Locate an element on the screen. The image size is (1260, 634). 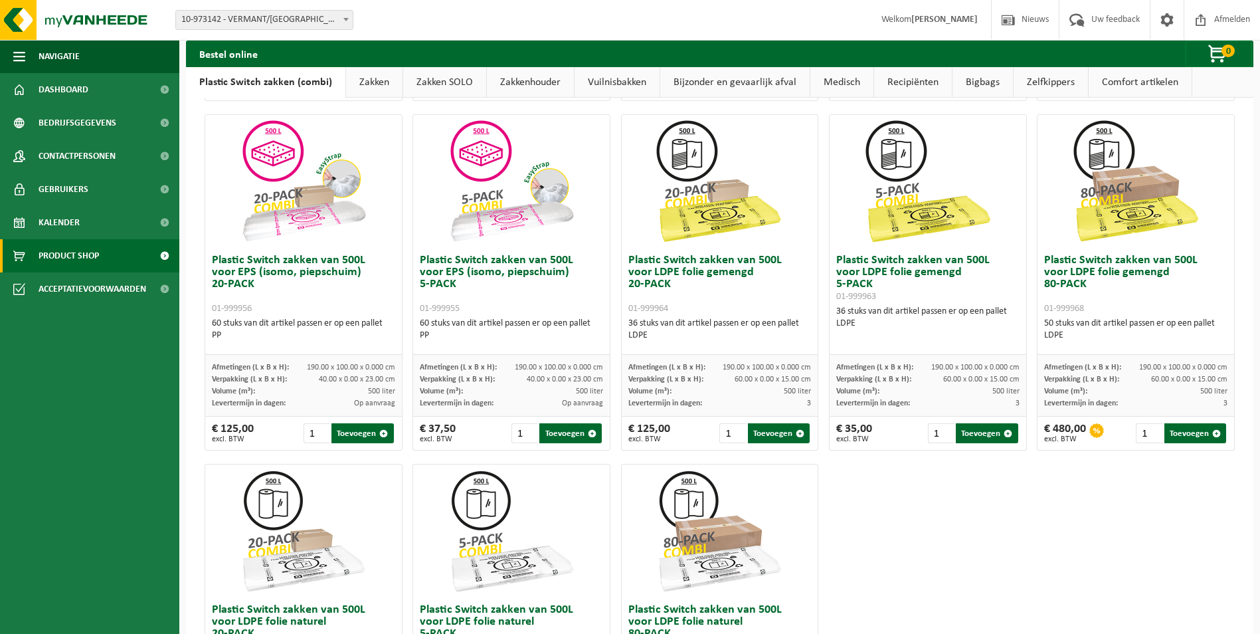
h3: Plastic Switch zakken van 500L voor LDPE folie gemengd 80-PACK is located at coordinates (1136, 284).